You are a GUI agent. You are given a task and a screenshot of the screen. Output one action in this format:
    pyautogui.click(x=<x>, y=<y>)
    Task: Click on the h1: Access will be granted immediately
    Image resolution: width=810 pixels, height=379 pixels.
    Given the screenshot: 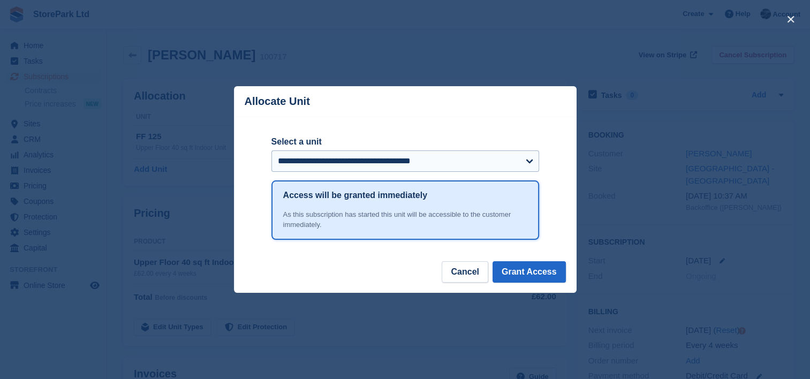 What is the action you would take?
    pyautogui.click(x=355, y=195)
    